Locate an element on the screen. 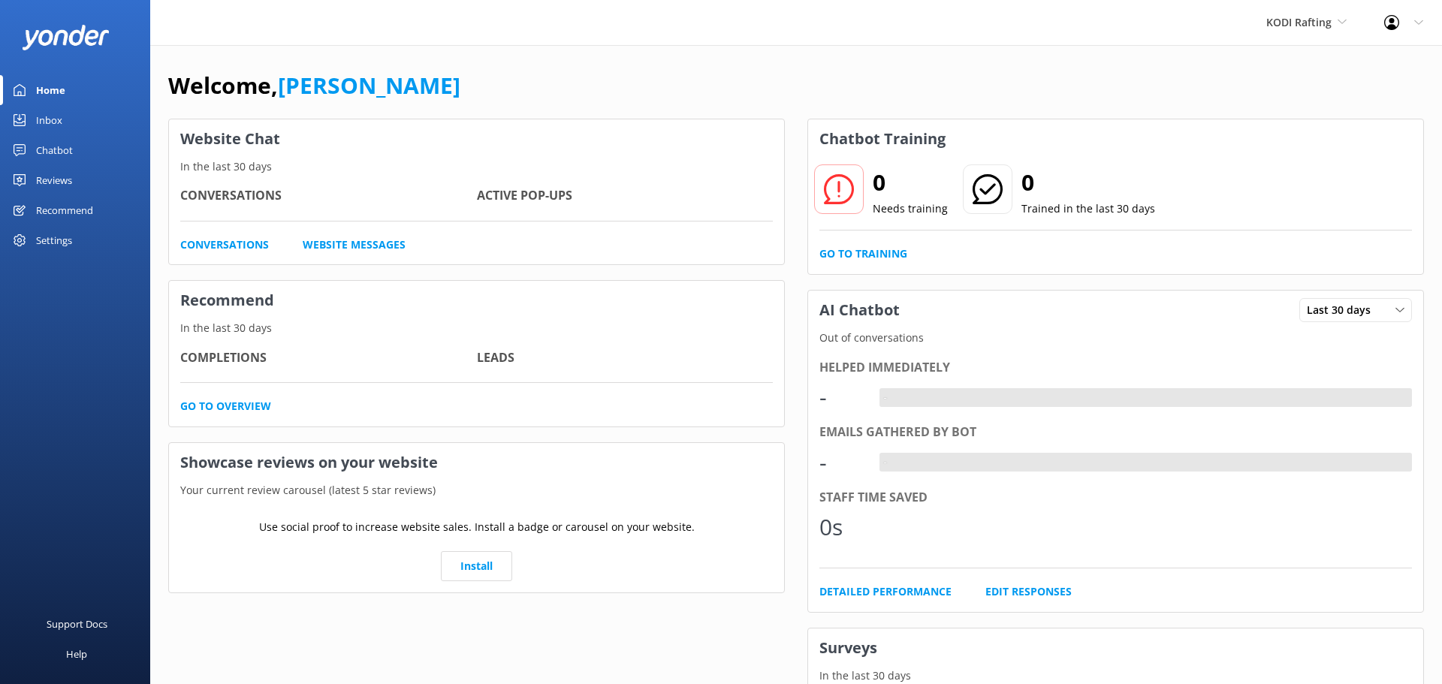 The image size is (1442, 684). a: Detailed Performance is located at coordinates (885, 592).